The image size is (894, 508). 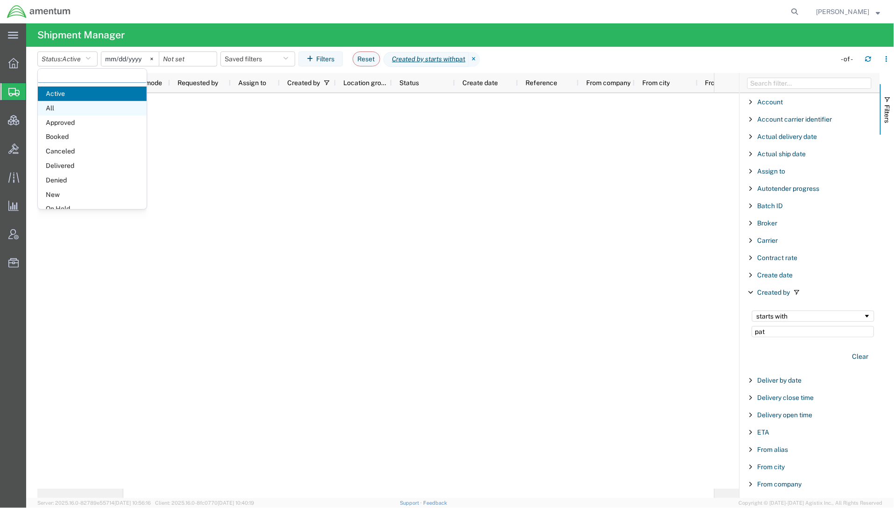 What do you see at coordinates (771, 206) in the screenshot?
I see `span: Batch ID` at bounding box center [771, 206].